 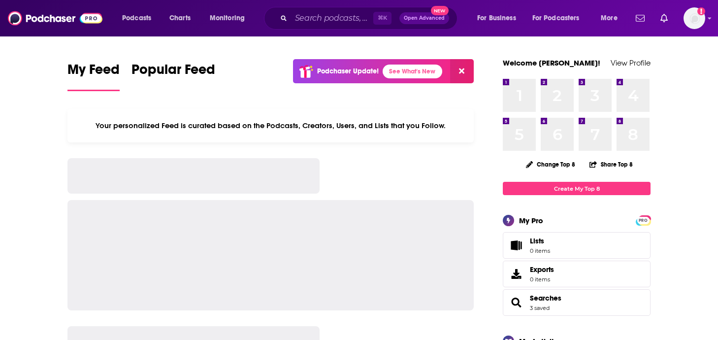 What do you see at coordinates (55, 18) in the screenshot?
I see `a: Podchaser - Follow, Share and Rate Podcasts` at bounding box center [55, 18].